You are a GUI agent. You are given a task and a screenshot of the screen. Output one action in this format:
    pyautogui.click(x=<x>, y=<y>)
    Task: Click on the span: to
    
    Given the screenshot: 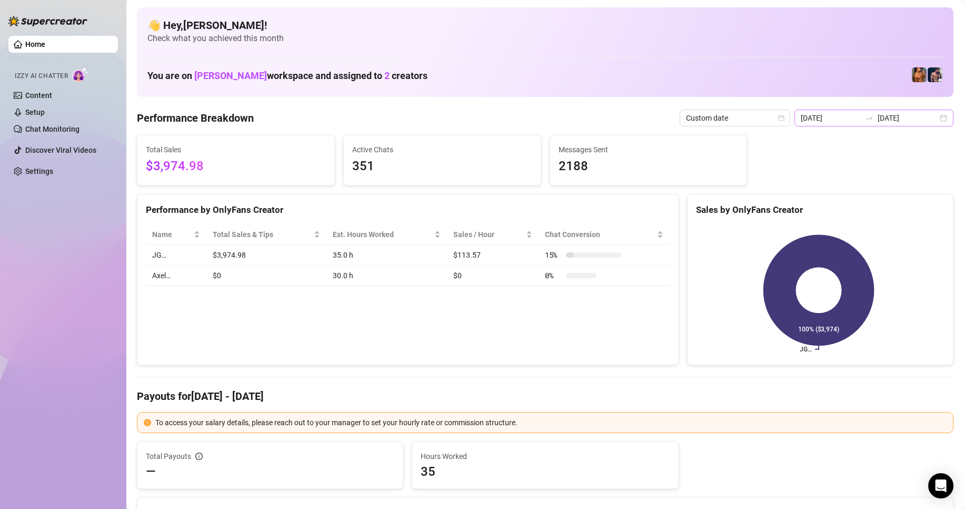 What is the action you would take?
    pyautogui.click(x=870, y=118)
    